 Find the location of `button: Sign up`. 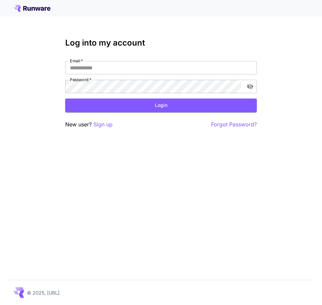

button: Sign up is located at coordinates (103, 125).